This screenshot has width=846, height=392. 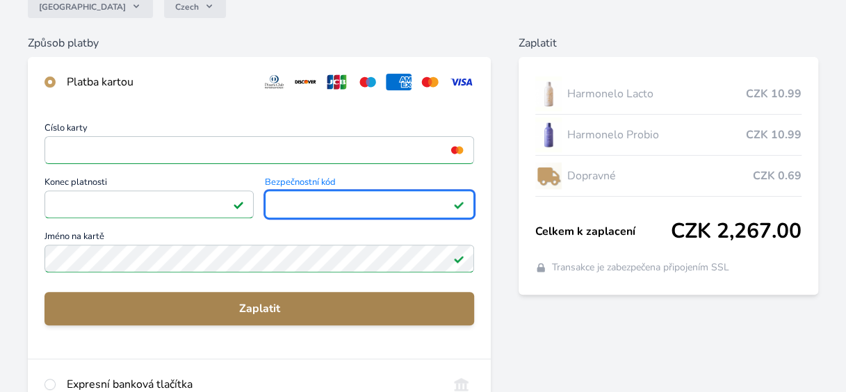 What do you see at coordinates (737, 232) in the screenshot?
I see `span: CZK 2,267.00` at bounding box center [737, 232].